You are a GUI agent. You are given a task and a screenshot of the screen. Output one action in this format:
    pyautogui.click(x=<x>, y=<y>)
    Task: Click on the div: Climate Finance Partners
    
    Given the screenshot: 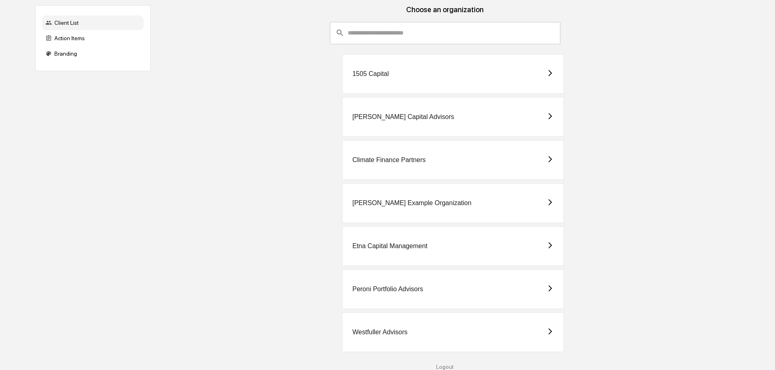 What is the action you would take?
    pyautogui.click(x=389, y=160)
    